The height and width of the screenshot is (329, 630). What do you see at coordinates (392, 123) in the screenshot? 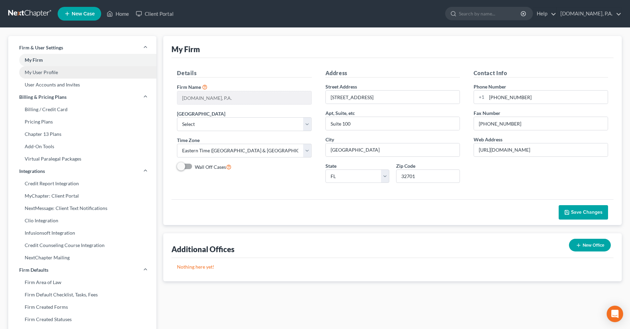
I see `input: (optional)` at bounding box center [392, 123].